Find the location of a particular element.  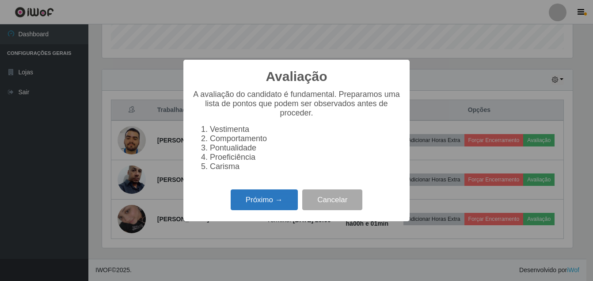

li: Proeficiência is located at coordinates (306, 157).